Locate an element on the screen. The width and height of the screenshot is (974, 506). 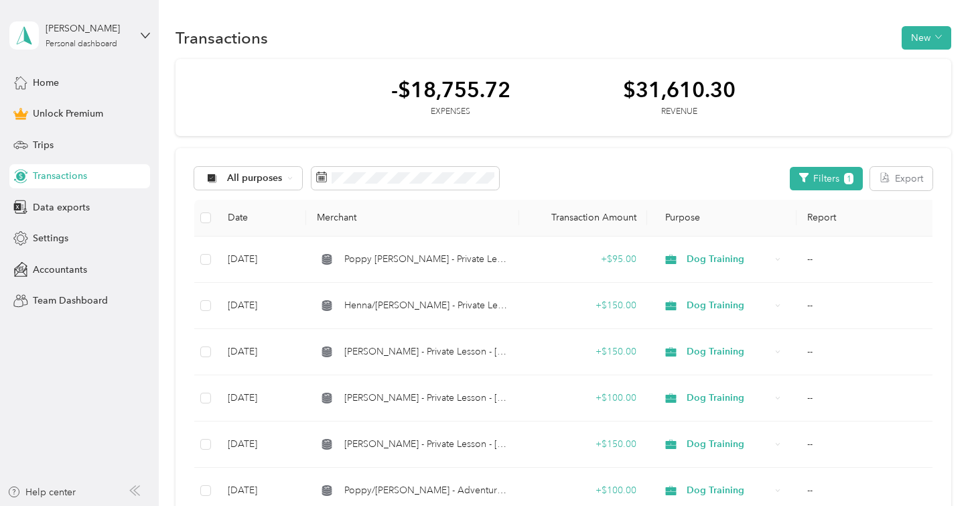
span: Settings is located at coordinates (50, 238).